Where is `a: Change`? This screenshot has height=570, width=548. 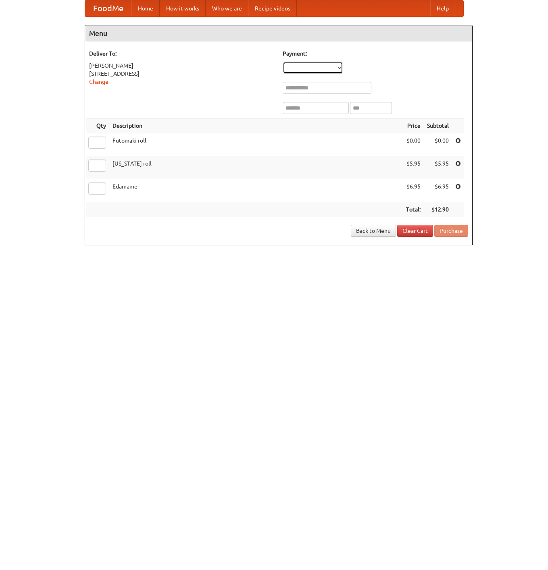 a: Change is located at coordinates (99, 82).